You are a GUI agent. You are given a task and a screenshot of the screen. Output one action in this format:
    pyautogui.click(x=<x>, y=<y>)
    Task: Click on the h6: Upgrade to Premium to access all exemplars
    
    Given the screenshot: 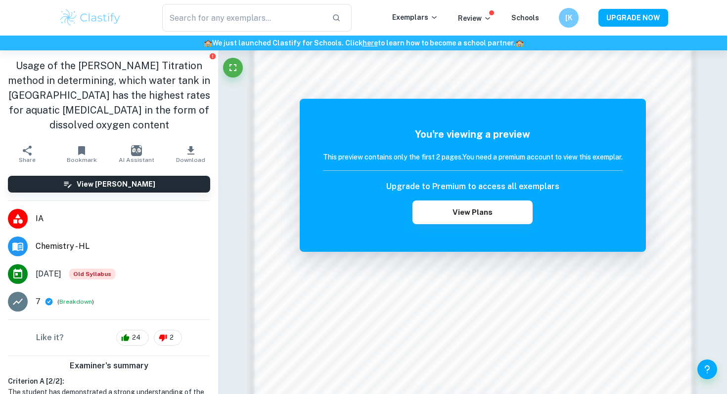 What is the action you would take?
    pyautogui.click(x=473, y=187)
    